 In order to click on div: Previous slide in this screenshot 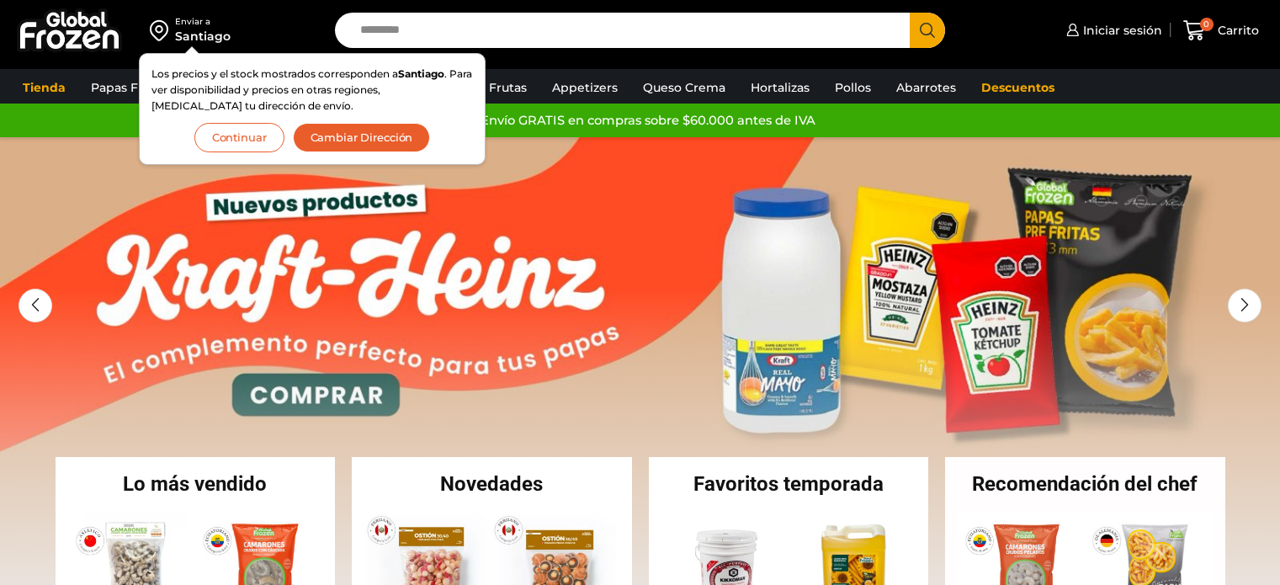, I will do `click(35, 305)`.